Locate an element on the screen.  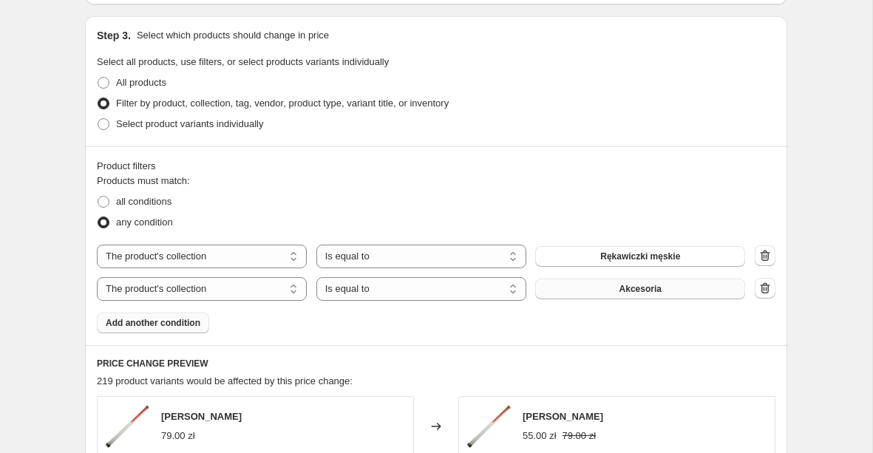
span: any condition is located at coordinates (144, 222).